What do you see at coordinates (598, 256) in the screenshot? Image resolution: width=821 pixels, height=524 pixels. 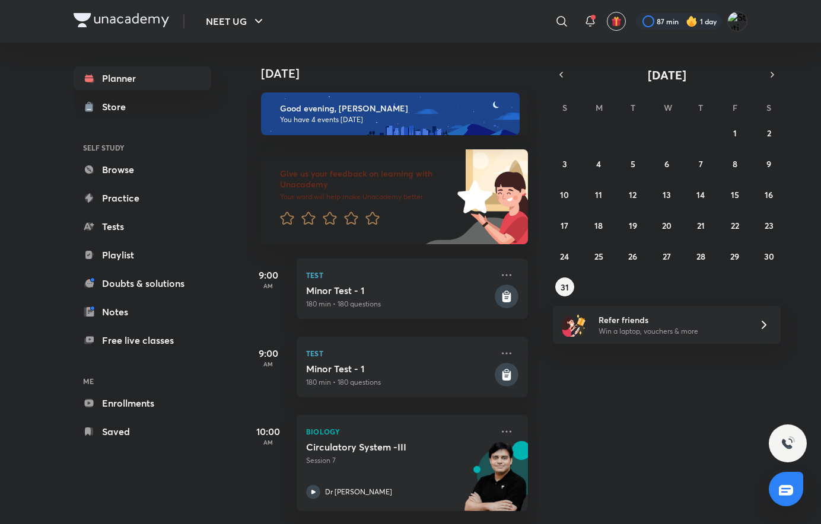 I see `abbr: August 25, 2025` at bounding box center [598, 256].